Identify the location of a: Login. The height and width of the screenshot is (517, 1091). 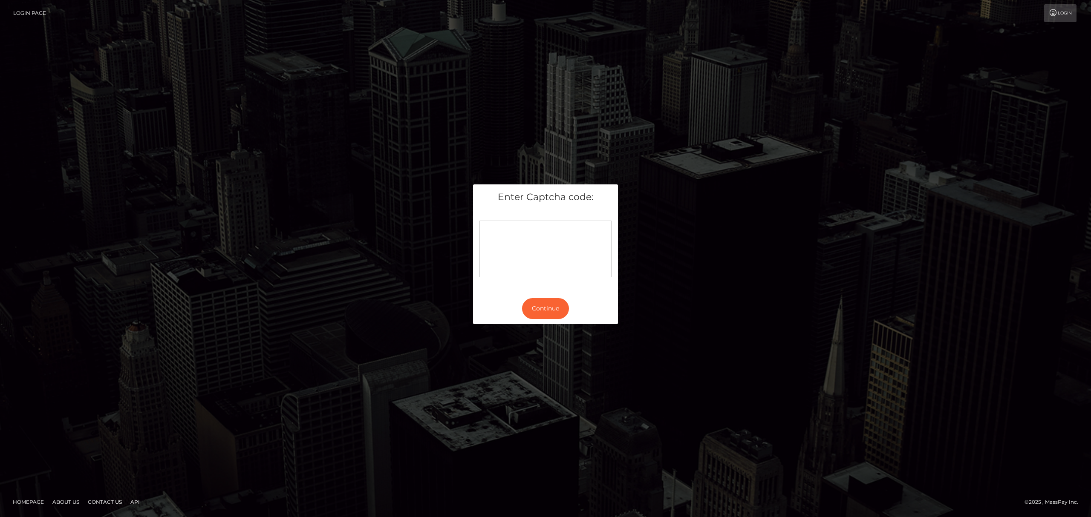
(1060, 13).